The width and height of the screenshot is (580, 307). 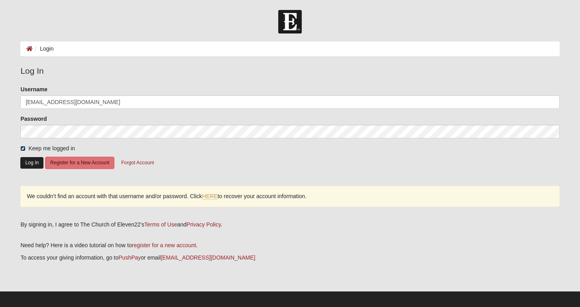 I want to click on img: Church of Eleven22 Logo, so click(x=290, y=22).